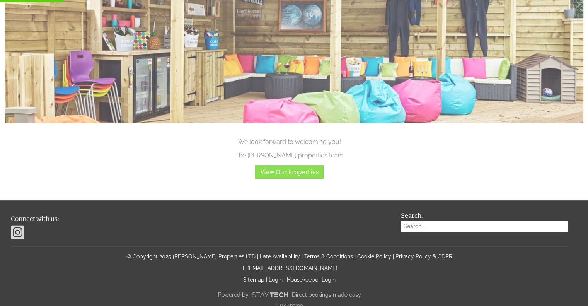 Image resolution: width=588 pixels, height=306 pixels. What do you see at coordinates (311, 279) in the screenshot?
I see `a: Housekeeper Login` at bounding box center [311, 279].